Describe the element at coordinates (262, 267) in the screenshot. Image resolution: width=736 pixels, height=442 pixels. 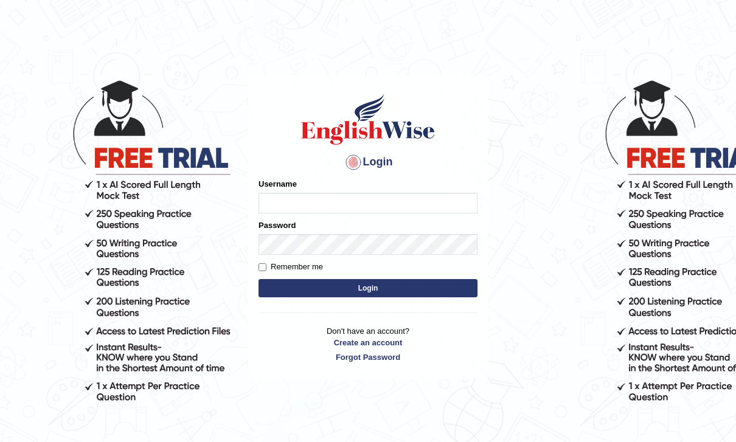
I see `input: Remember me` at that location.